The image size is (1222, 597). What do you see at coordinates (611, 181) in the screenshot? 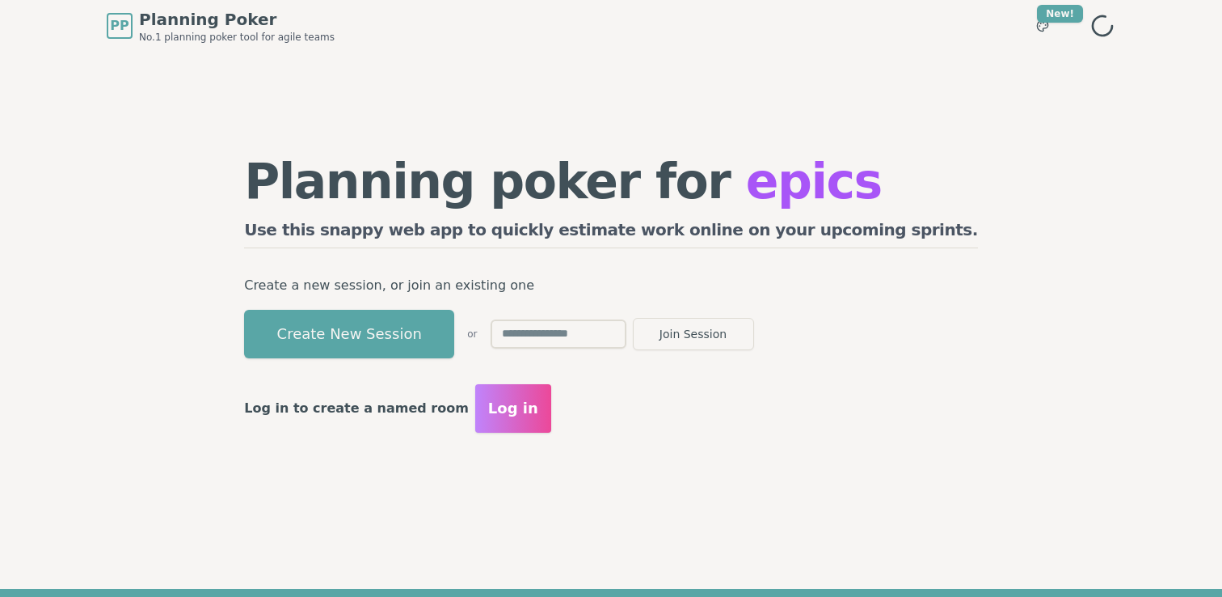
I see `h1: Planning poker for` at bounding box center [611, 181].